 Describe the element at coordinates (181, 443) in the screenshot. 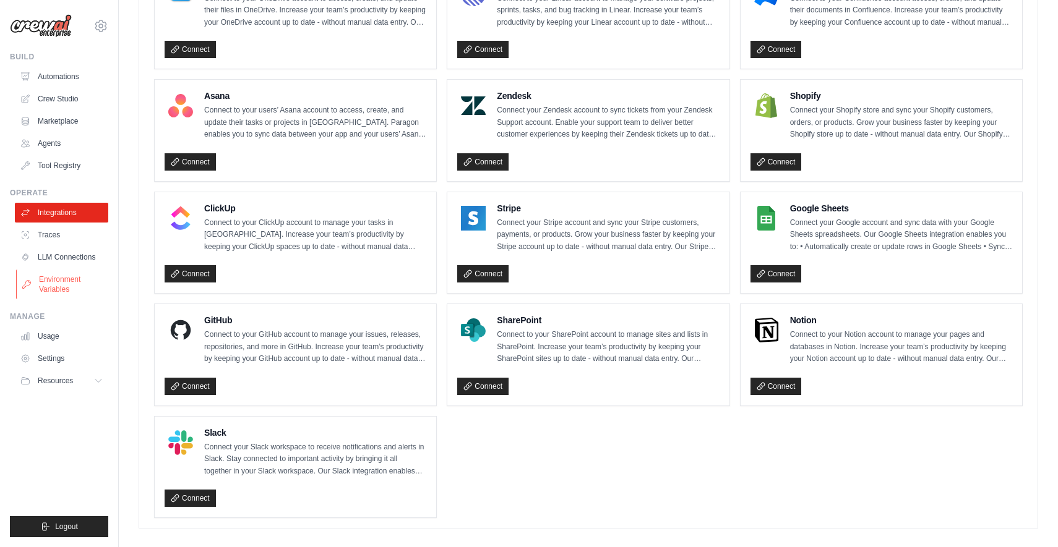

I see `img: Slack Logo` at that location.